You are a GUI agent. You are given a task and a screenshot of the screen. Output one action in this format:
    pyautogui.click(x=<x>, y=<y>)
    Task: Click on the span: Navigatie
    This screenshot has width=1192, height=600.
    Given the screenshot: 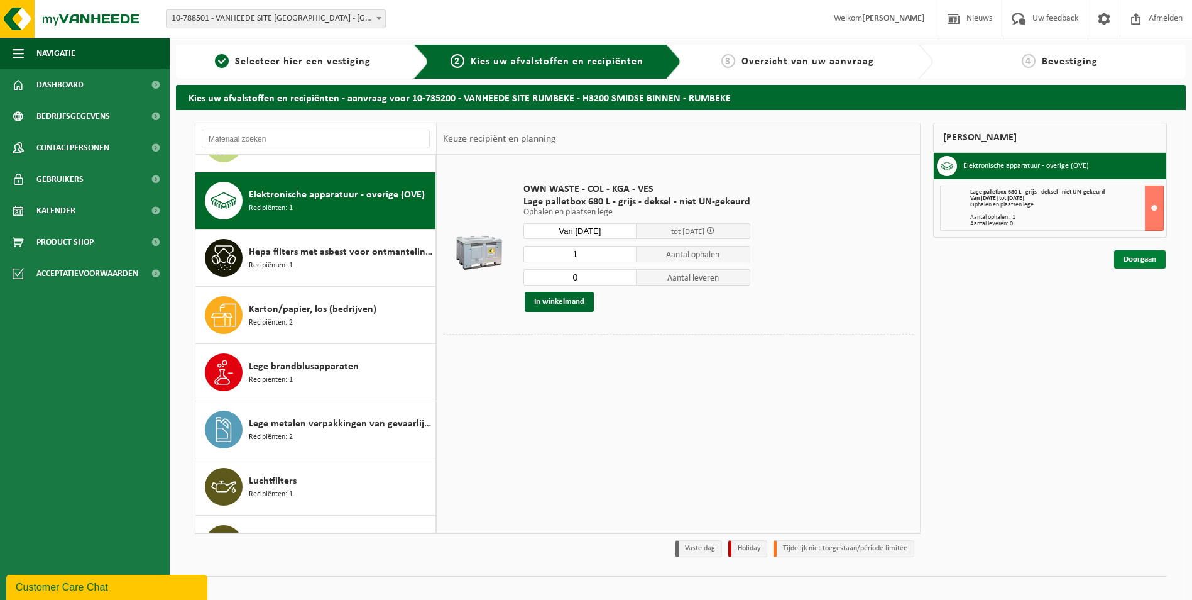 What is the action you would take?
    pyautogui.click(x=56, y=53)
    